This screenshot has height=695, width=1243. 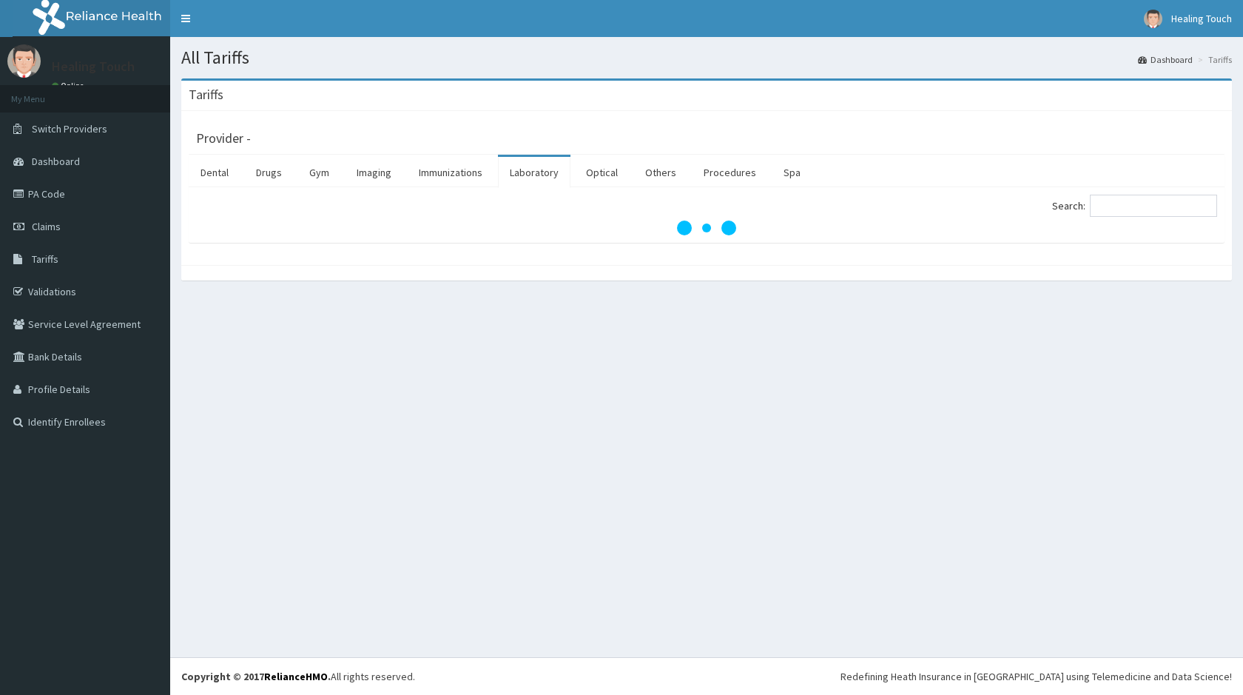 What do you see at coordinates (707, 676) in the screenshot?
I see `footer: All rights reserved.` at bounding box center [707, 676].